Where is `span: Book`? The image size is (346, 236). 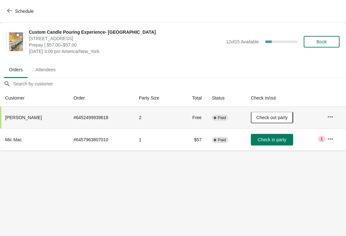
span: Book is located at coordinates (322, 42).